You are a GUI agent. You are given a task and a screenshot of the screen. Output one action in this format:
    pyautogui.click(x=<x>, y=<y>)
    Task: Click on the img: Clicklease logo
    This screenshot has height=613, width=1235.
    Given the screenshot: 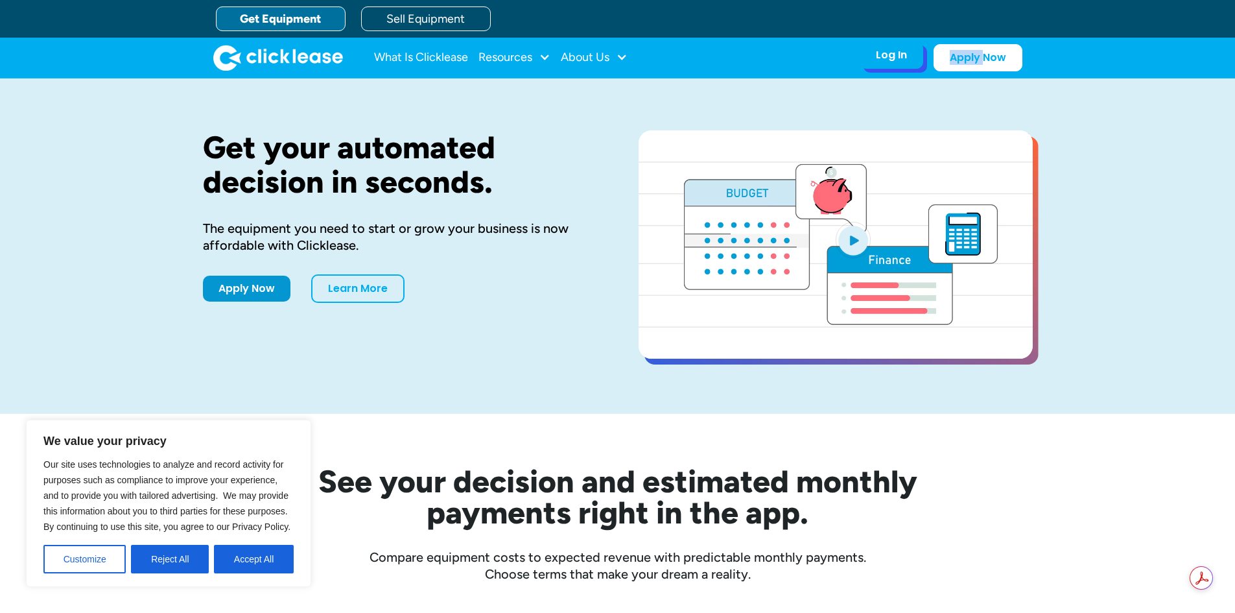 What is the action you would take?
    pyautogui.click(x=278, y=58)
    